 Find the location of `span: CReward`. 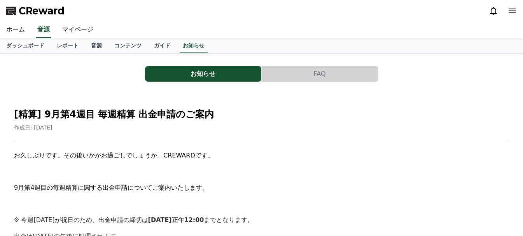

span: CReward is located at coordinates (42, 11).